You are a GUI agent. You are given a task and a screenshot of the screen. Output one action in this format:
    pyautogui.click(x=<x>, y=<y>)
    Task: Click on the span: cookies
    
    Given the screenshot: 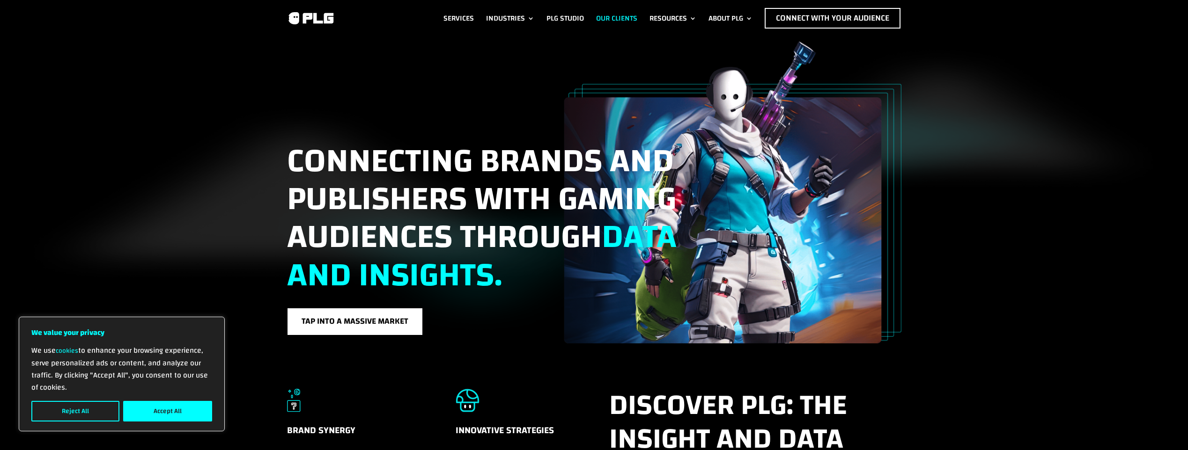 What is the action you would take?
    pyautogui.click(x=67, y=351)
    